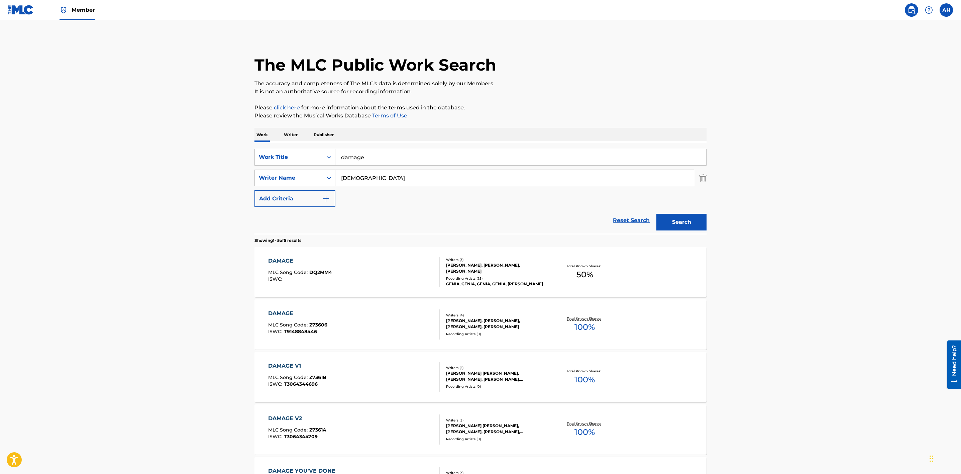  What do you see at coordinates (931, 458) in the screenshot?
I see `div: Drag` at bounding box center [931, 458].